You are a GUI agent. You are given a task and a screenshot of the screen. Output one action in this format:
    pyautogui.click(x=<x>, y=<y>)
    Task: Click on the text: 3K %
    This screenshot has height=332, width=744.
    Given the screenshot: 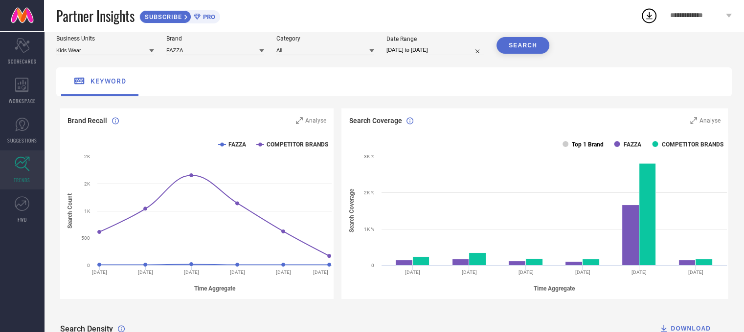 What is the action you would take?
    pyautogui.click(x=369, y=156)
    